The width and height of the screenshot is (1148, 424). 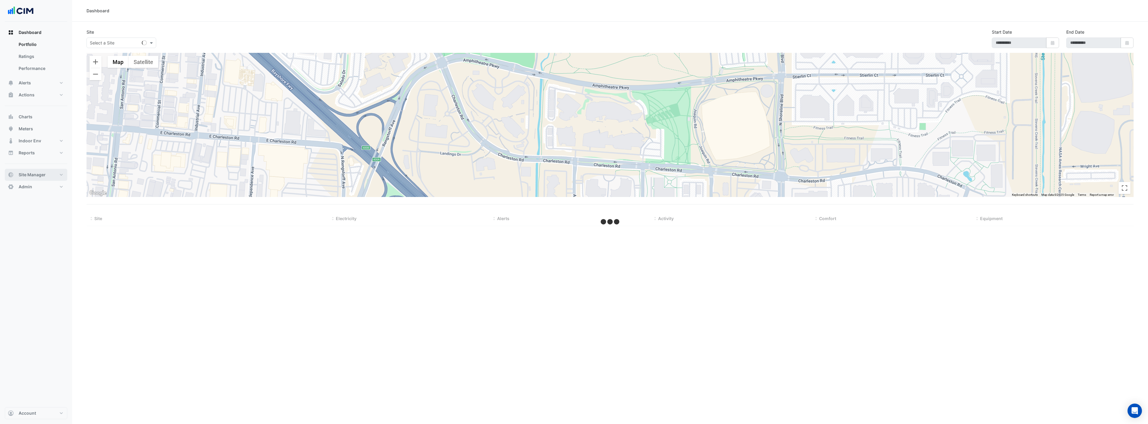 What do you see at coordinates (1075, 32) in the screenshot?
I see `label: End Date` at bounding box center [1075, 32].